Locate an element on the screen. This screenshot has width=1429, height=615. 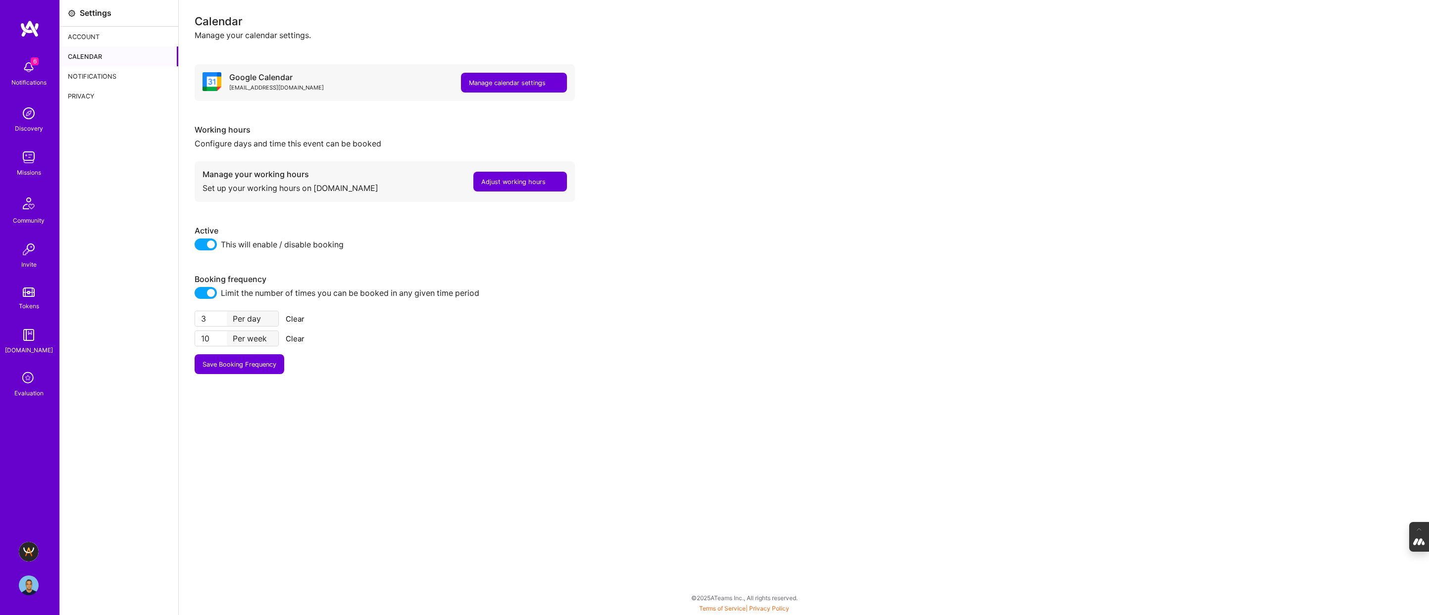
a: Terms of Service is located at coordinates (722, 609).